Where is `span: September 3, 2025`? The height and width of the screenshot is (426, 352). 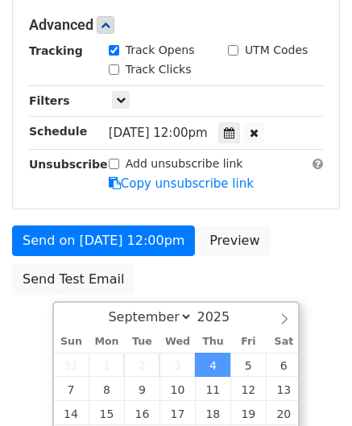
span: September 3, 2025 is located at coordinates (177, 365).